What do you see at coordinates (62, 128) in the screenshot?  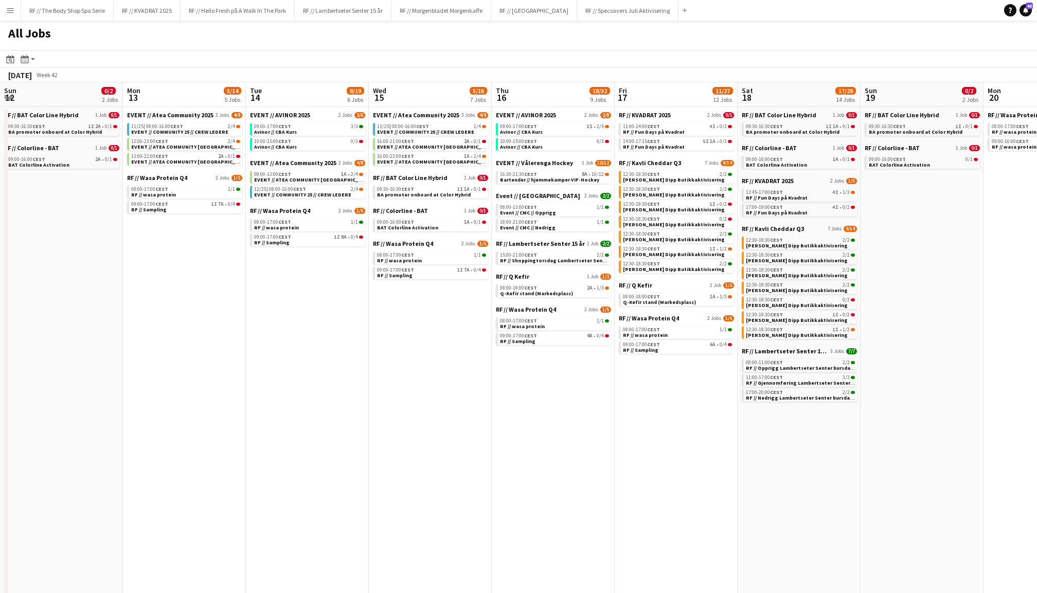 I see `div: RF // BAT Color Line Hybrid1 Job0/109:30-16:30CEST1I2A•0/1BA promoter onboard at Color Hybrid` at bounding box center [62, 128].